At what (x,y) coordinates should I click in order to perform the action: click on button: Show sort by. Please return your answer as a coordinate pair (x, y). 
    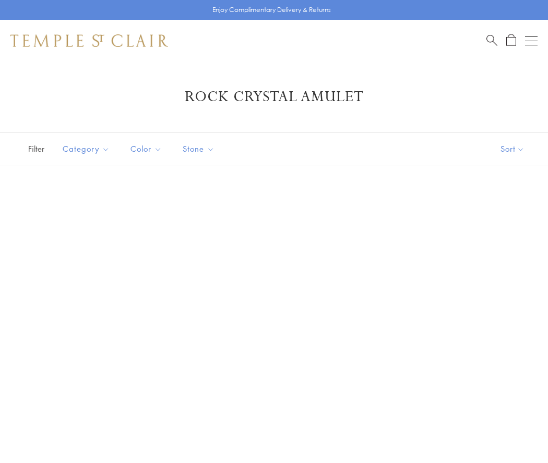
    Looking at the image, I should click on (513, 149).